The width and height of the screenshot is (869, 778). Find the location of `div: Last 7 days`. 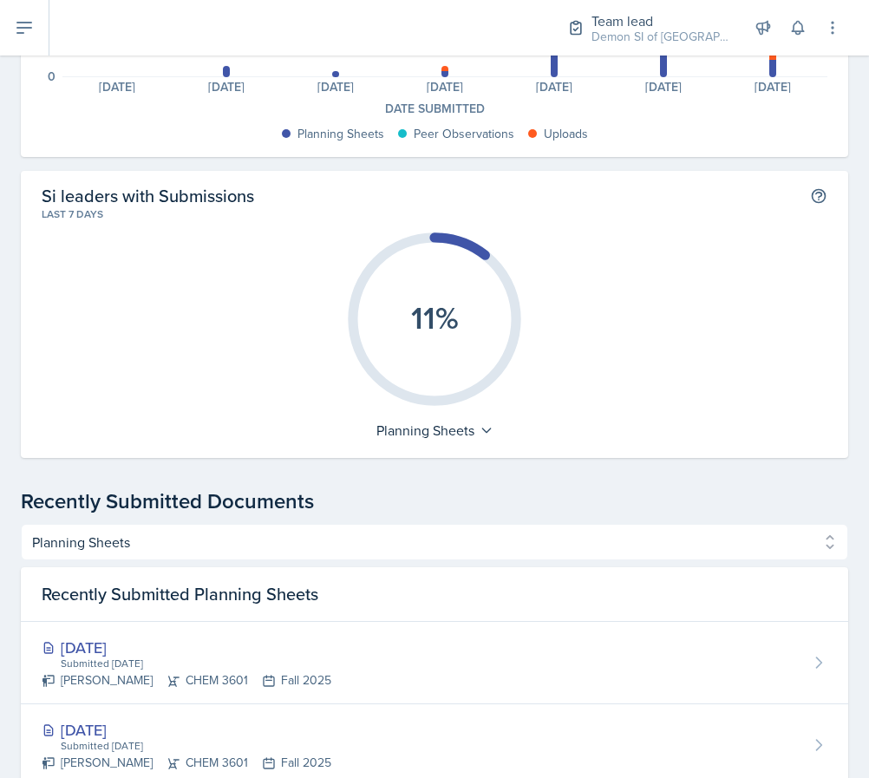

div: Last 7 days is located at coordinates (434, 214).